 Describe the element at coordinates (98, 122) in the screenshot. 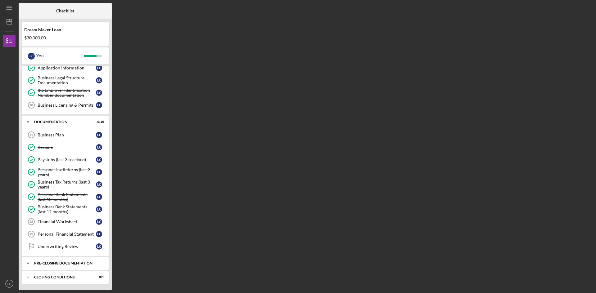

I see `div: 6 / 10` at that location.